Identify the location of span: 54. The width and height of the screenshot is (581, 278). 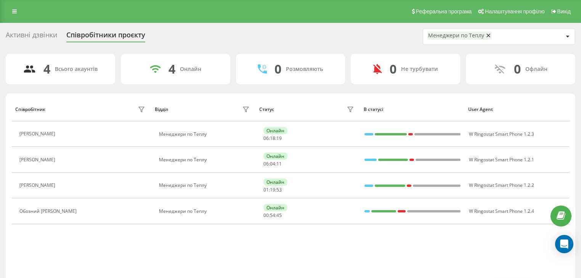
(272, 215).